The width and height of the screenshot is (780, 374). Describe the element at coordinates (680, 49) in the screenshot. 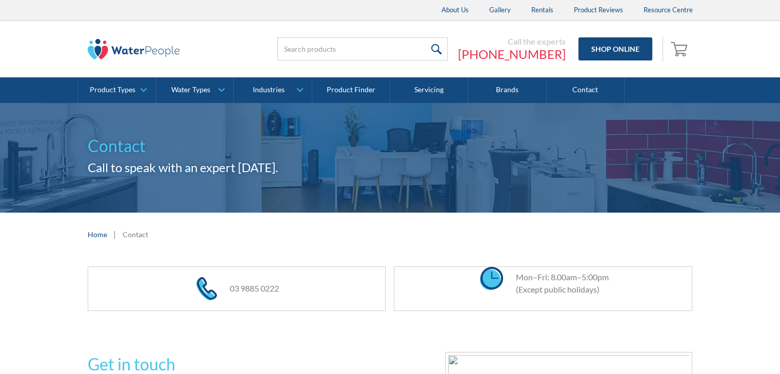

I see `a: Open empty cart` at that location.